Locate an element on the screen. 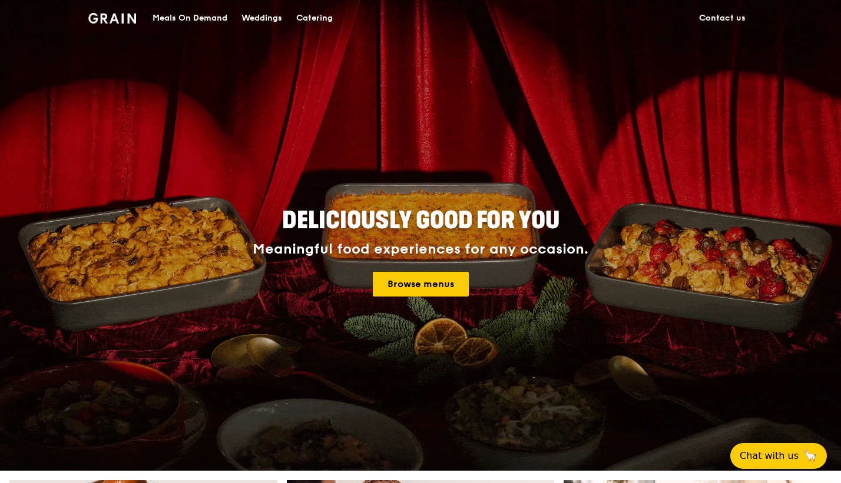 This screenshot has height=483, width=841. a: Weddings is located at coordinates (261, 18).